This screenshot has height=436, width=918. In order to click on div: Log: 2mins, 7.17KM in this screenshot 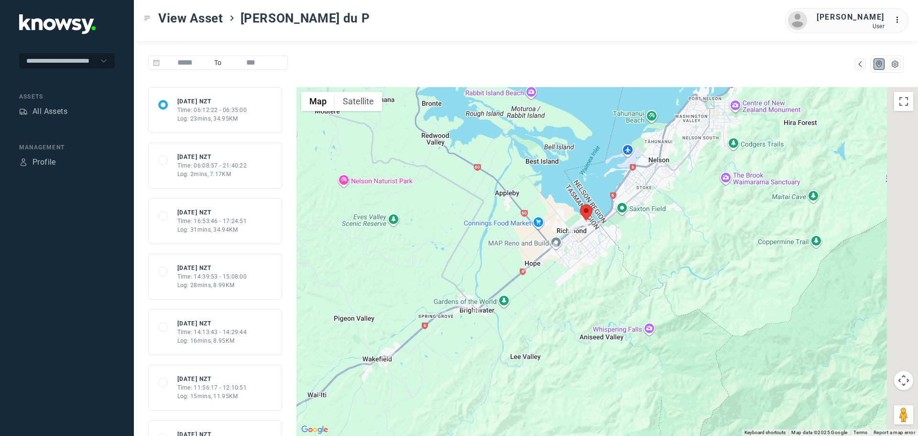, I will do `click(212, 174)`.